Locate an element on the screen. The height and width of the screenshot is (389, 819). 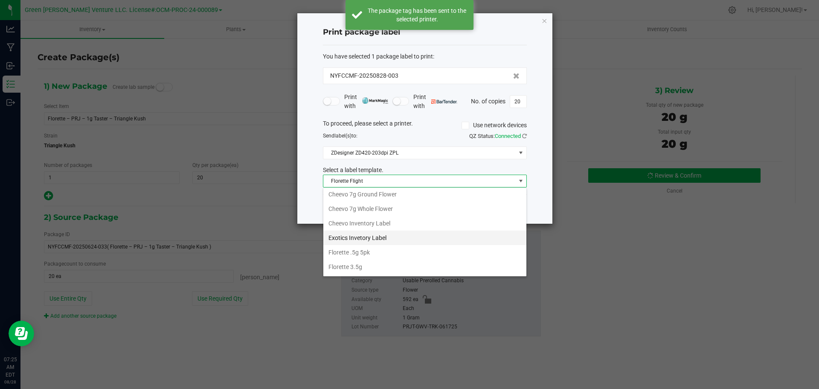
span: Connected is located at coordinates (508, 136).